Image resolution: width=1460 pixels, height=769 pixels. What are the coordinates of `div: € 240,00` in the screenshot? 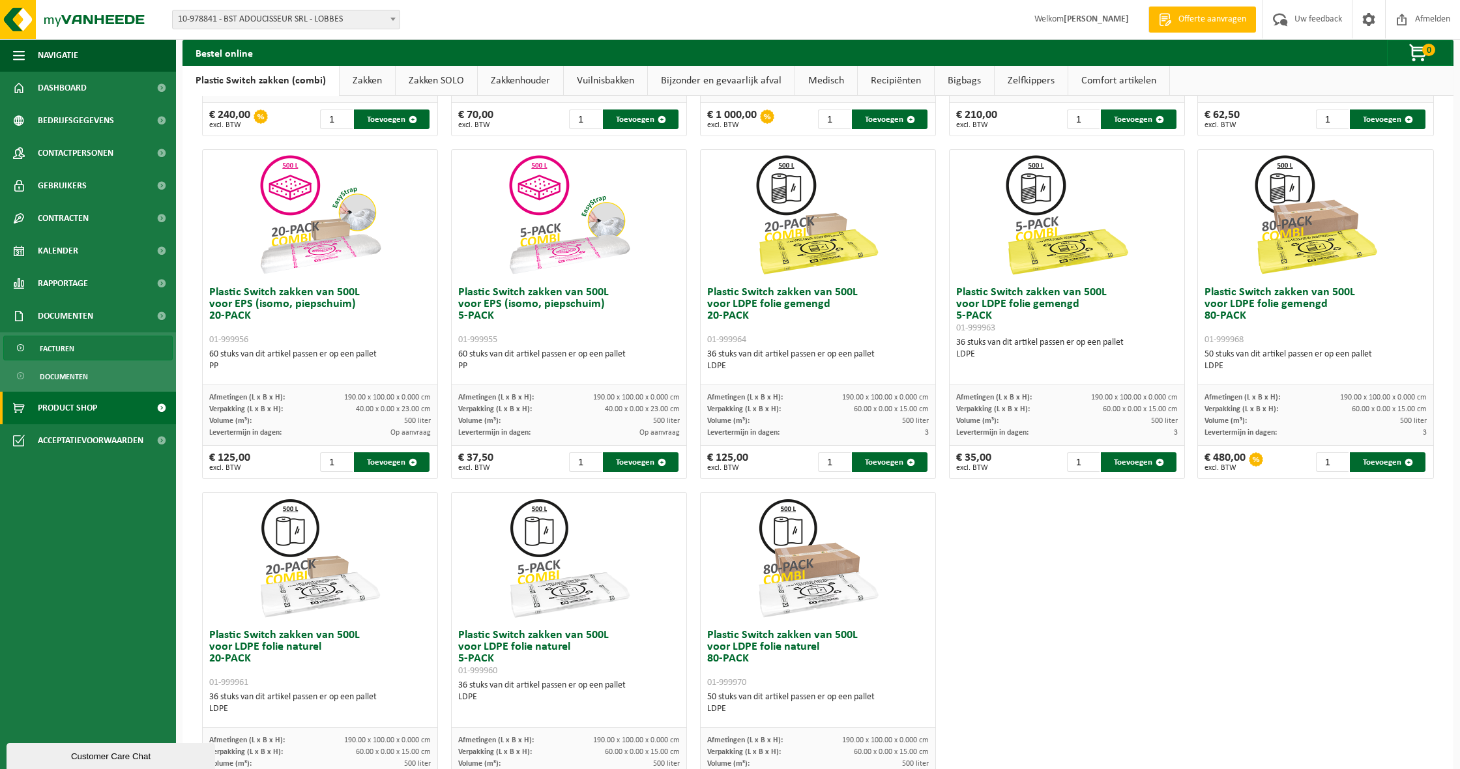 It's located at (229, 119).